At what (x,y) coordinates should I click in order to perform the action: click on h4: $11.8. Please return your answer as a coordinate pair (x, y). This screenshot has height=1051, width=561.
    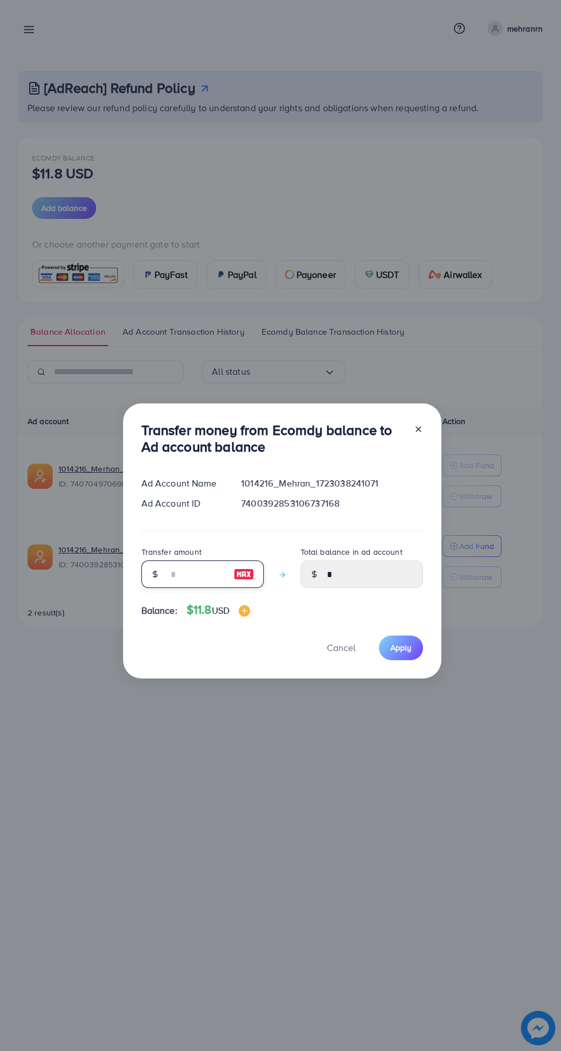
    Looking at the image, I should click on (218, 609).